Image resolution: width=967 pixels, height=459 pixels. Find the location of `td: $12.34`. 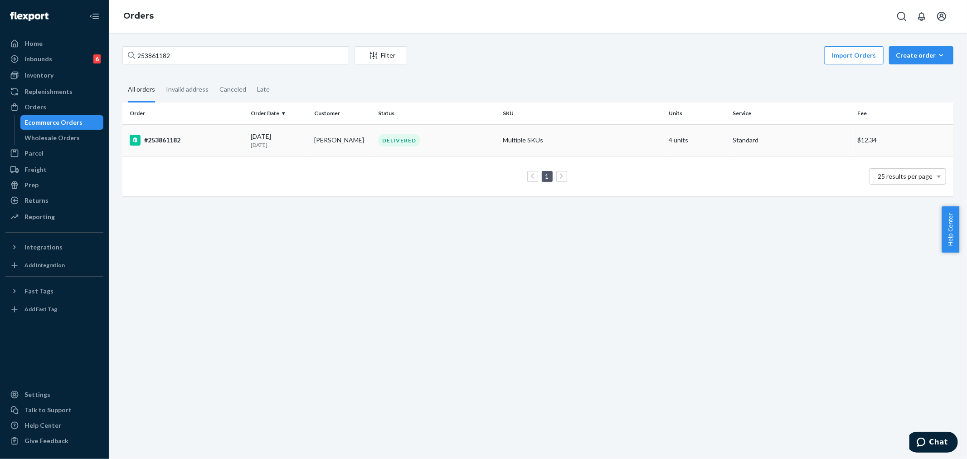

td: $12.34 is located at coordinates (904, 140).